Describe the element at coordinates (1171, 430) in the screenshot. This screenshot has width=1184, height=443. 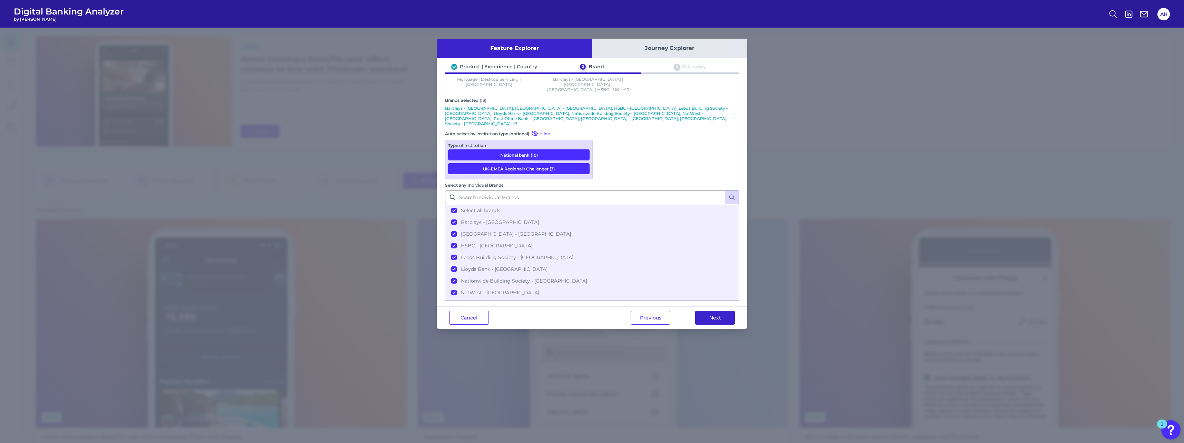
I see `button: Open Resource Center, 1 new notification` at that location.